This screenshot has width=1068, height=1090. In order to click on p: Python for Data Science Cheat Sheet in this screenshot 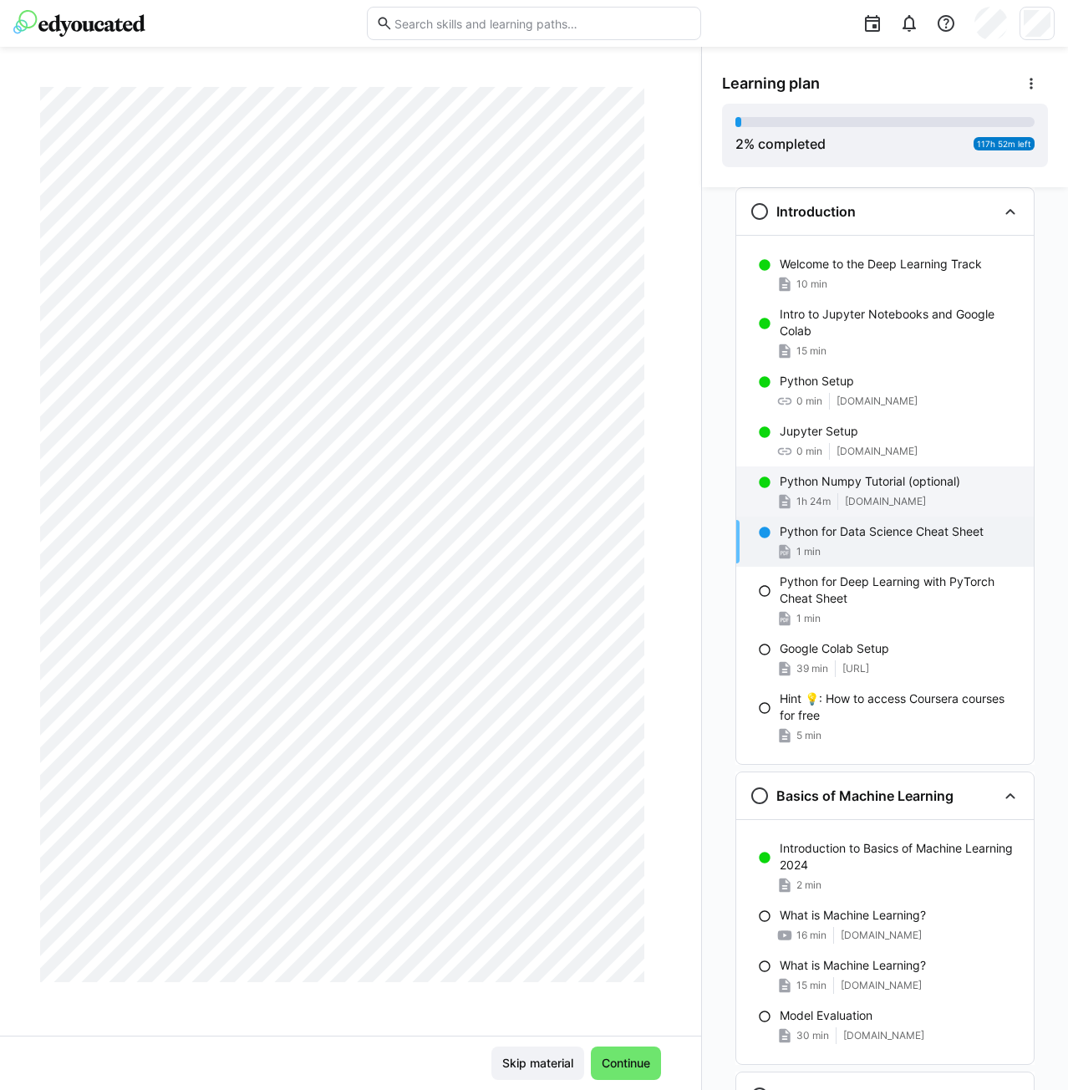, I will do `click(882, 532)`.